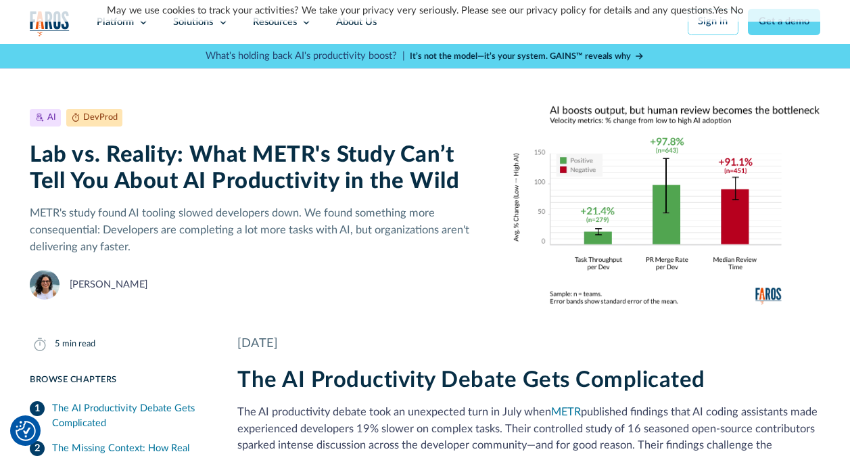 The width and height of the screenshot is (850, 456). I want to click on a: The AI Productivity Debate Gets Complicated, so click(118, 416).